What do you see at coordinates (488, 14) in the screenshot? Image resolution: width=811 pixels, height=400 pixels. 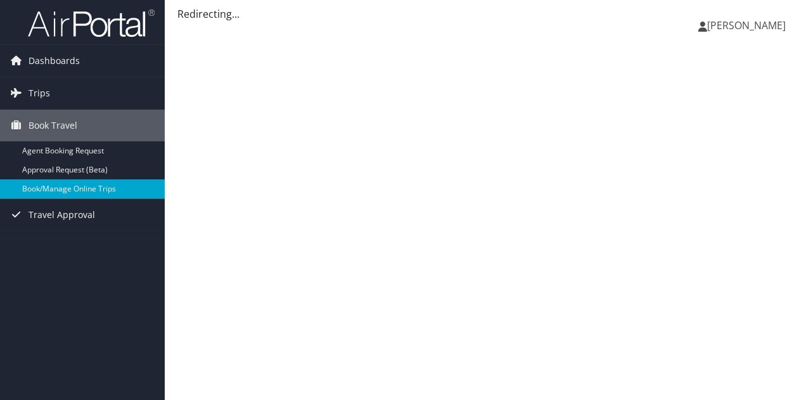 I see `div: Redirecting...` at bounding box center [488, 14].